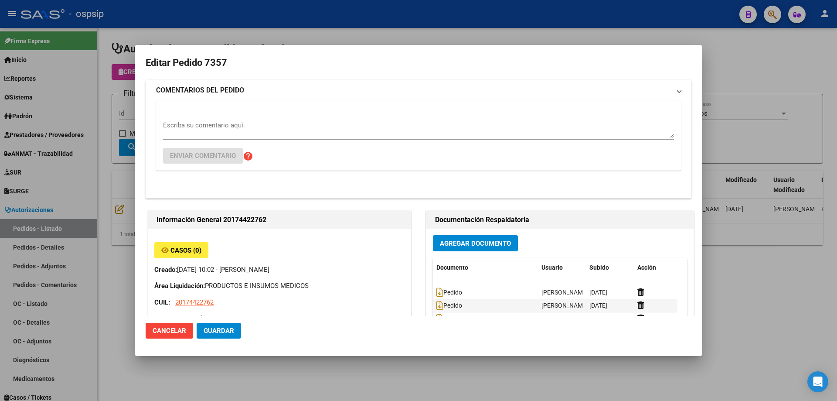 The height and width of the screenshot is (401, 837). I want to click on span: Enviar comentario, so click(203, 156).